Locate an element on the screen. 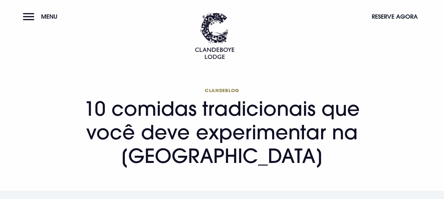  button: Reserve agora is located at coordinates (394, 16).